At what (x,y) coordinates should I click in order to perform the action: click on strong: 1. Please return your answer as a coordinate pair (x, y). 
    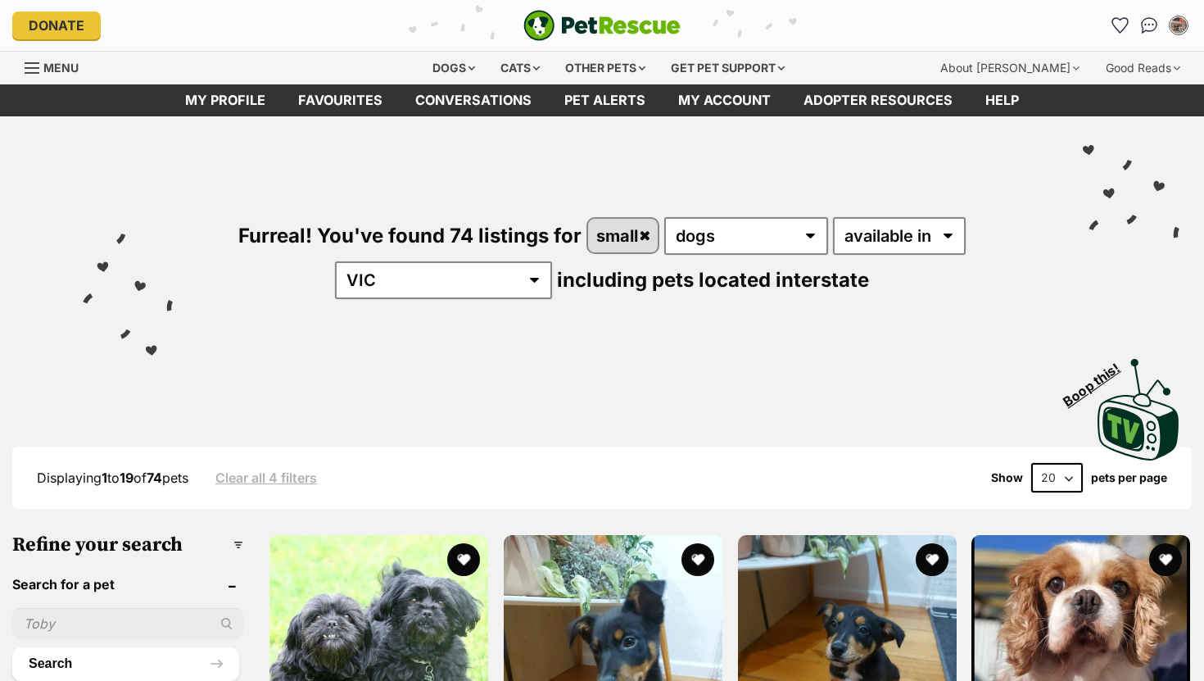
    Looking at the image, I should click on (104, 478).